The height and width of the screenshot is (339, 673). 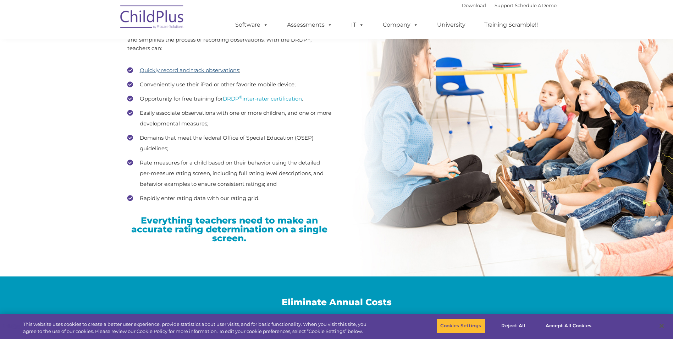 What do you see at coordinates (310, 25) in the screenshot?
I see `a: Assessments` at bounding box center [310, 25].